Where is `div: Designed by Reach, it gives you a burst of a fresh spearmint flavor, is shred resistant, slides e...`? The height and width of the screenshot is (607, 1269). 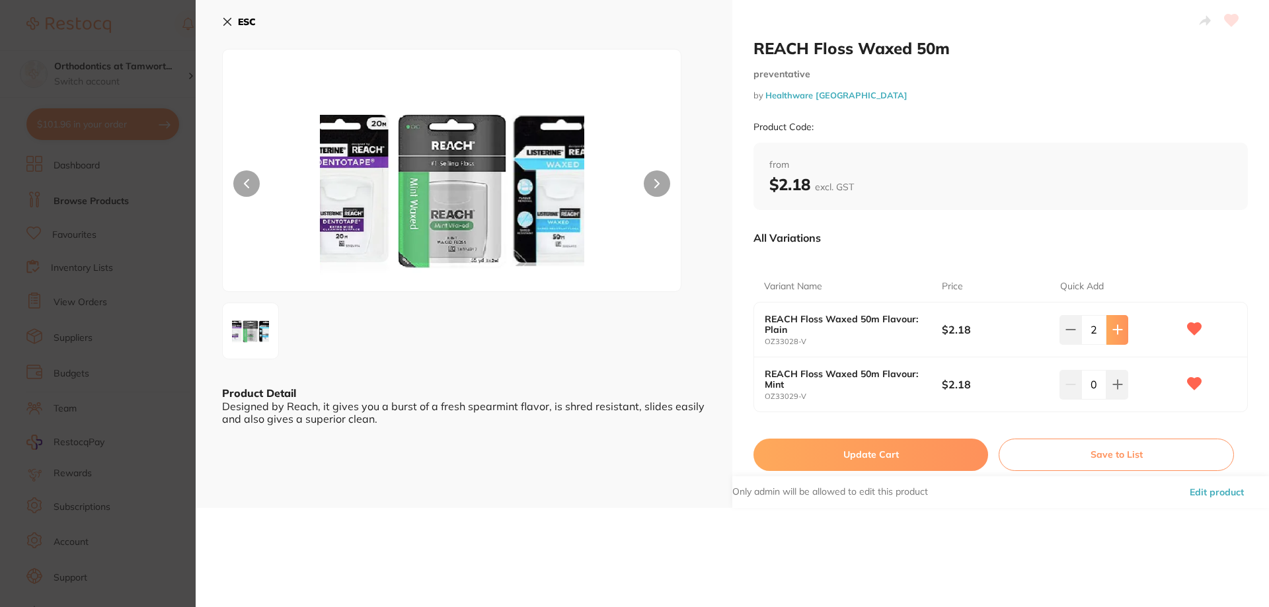
div: Designed by Reach, it gives you a burst of a fresh spearmint flavor, is shred resistant, slides e... is located at coordinates (464, 418).